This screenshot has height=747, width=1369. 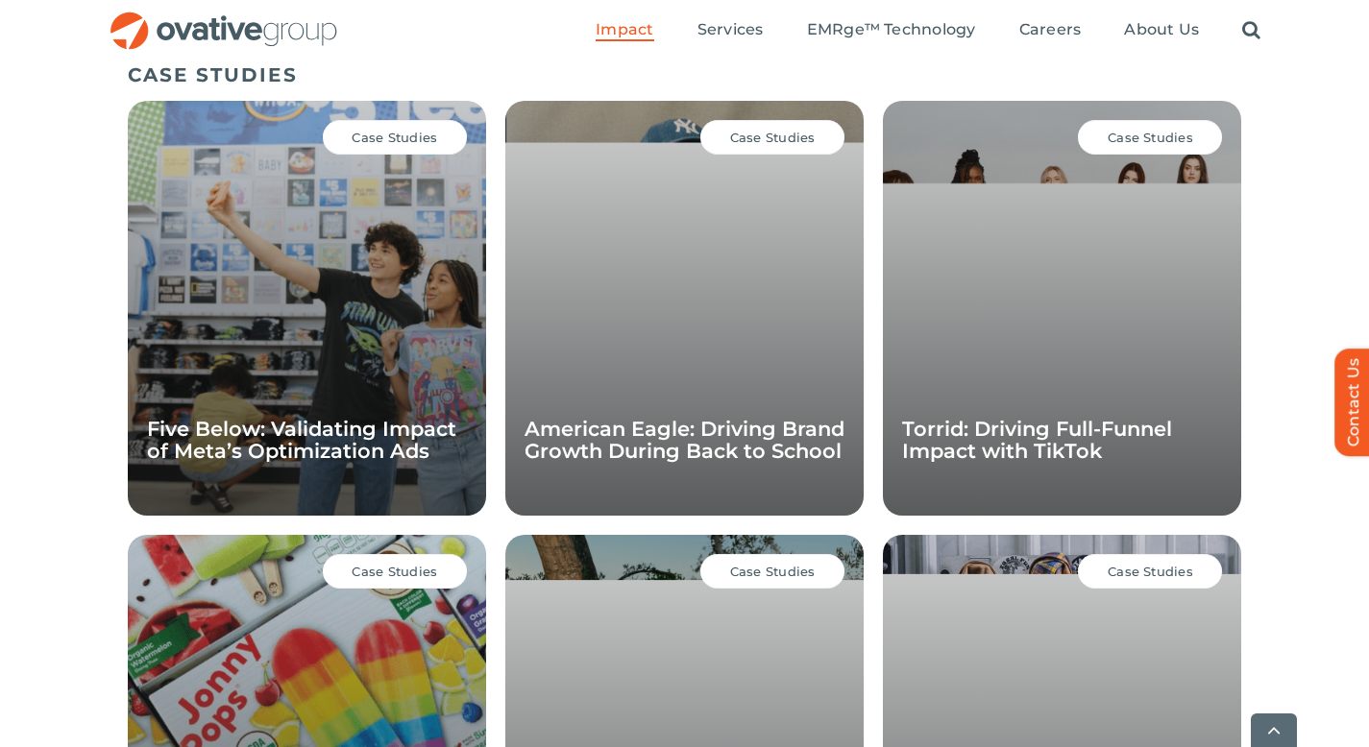 I want to click on span: EMRge™ Technology, so click(x=892, y=30).